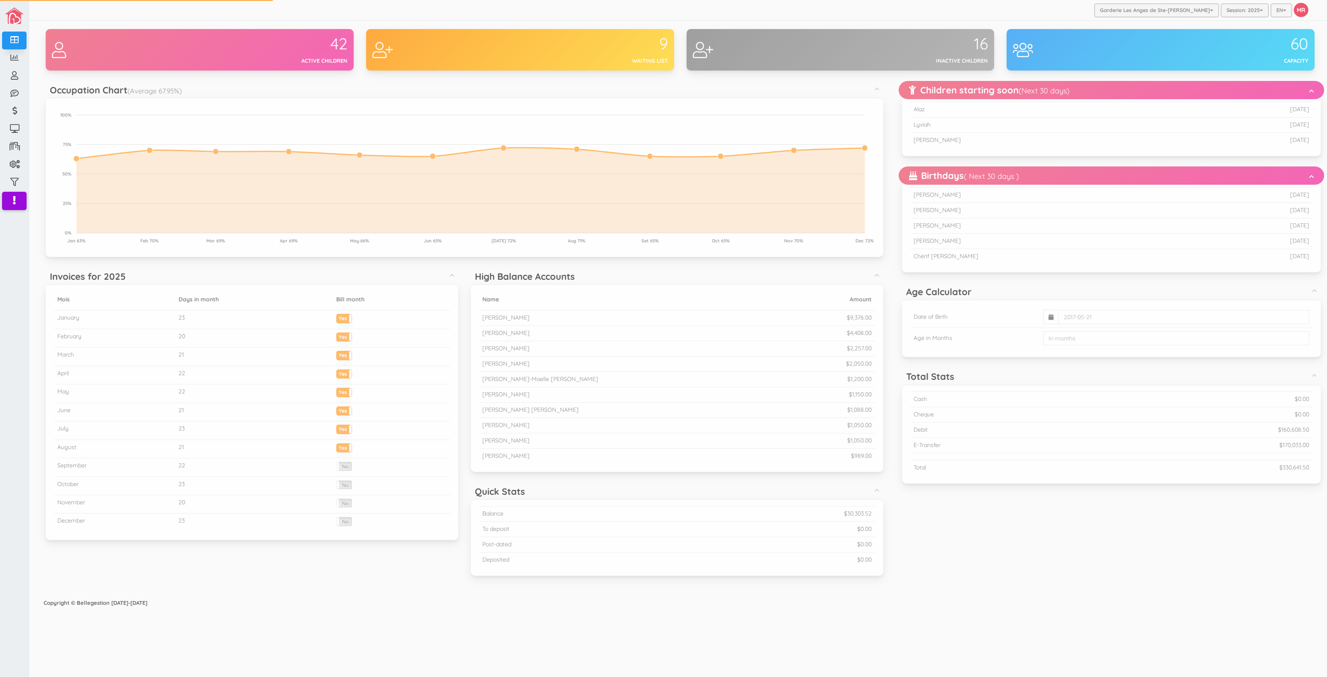 The image size is (1327, 677). Describe the element at coordinates (791, 241) in the screenshot. I see `tspan: Nov 70%` at that location.